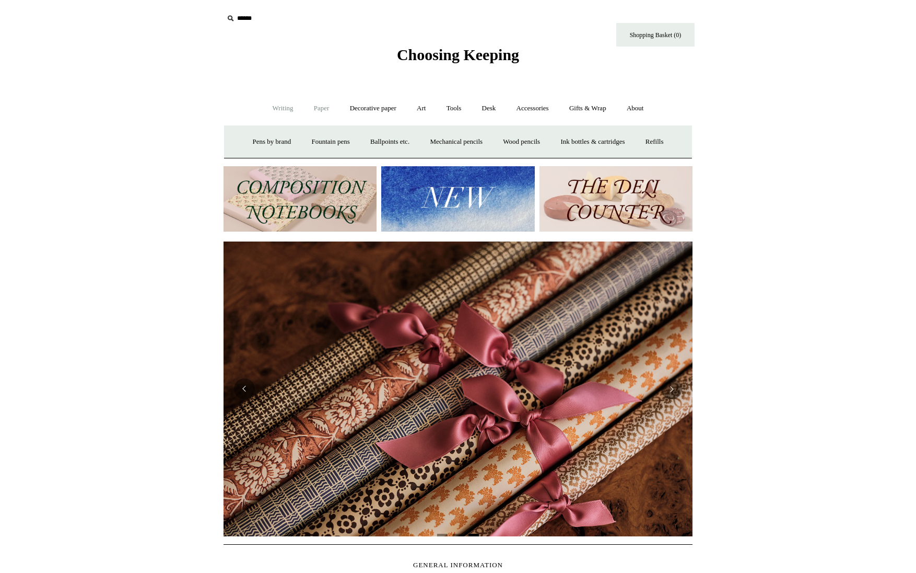 Image resolution: width=916 pixels, height=573 pixels. What do you see at coordinates (300, 199) in the screenshot?
I see `img: 202302 Composition ledgers.jpg__PID:69722ee6-fa44-49dd-a067-31375e5d54ec` at bounding box center [300, 199].